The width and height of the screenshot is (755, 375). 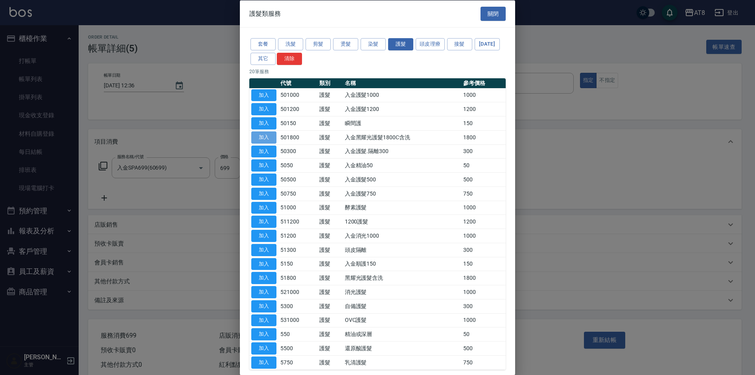 What do you see at coordinates (402, 348) in the screenshot?
I see `td: 還原酸護髮` at bounding box center [402, 348].